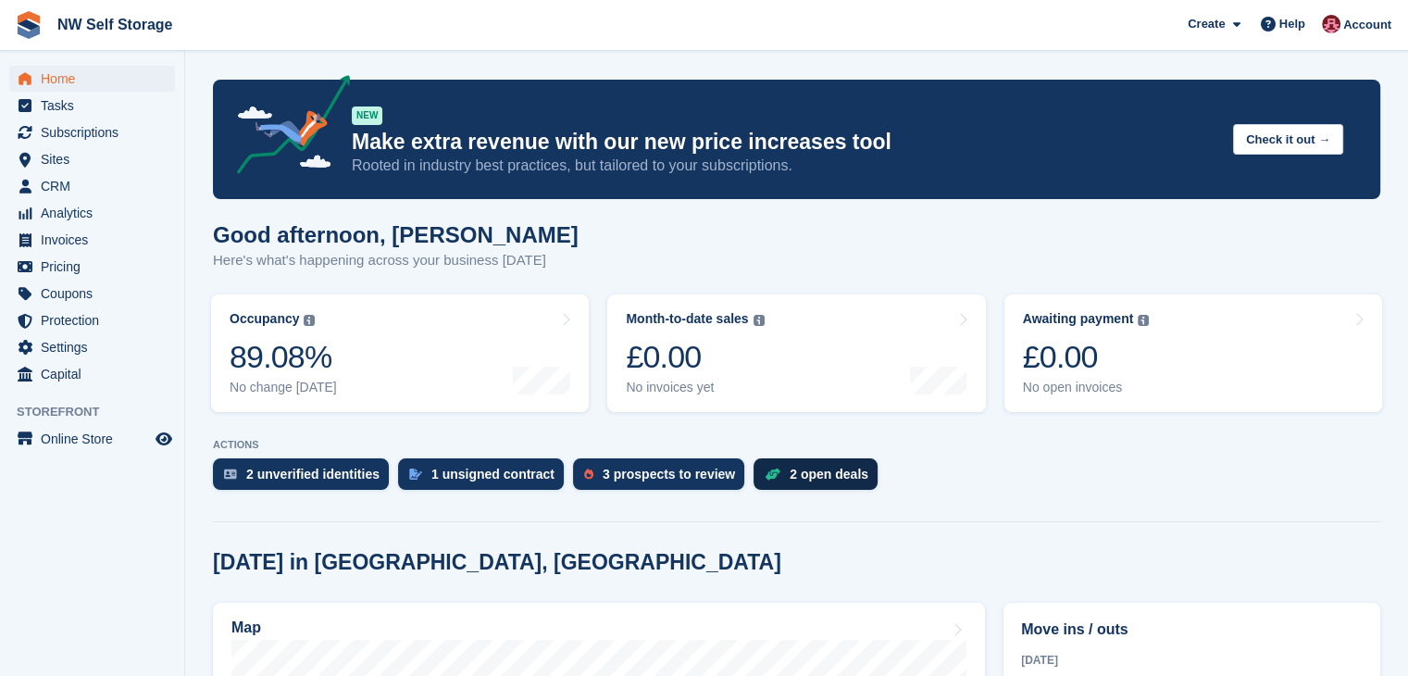 This screenshot has width=1408, height=676. I want to click on span: Storefront, so click(100, 412).